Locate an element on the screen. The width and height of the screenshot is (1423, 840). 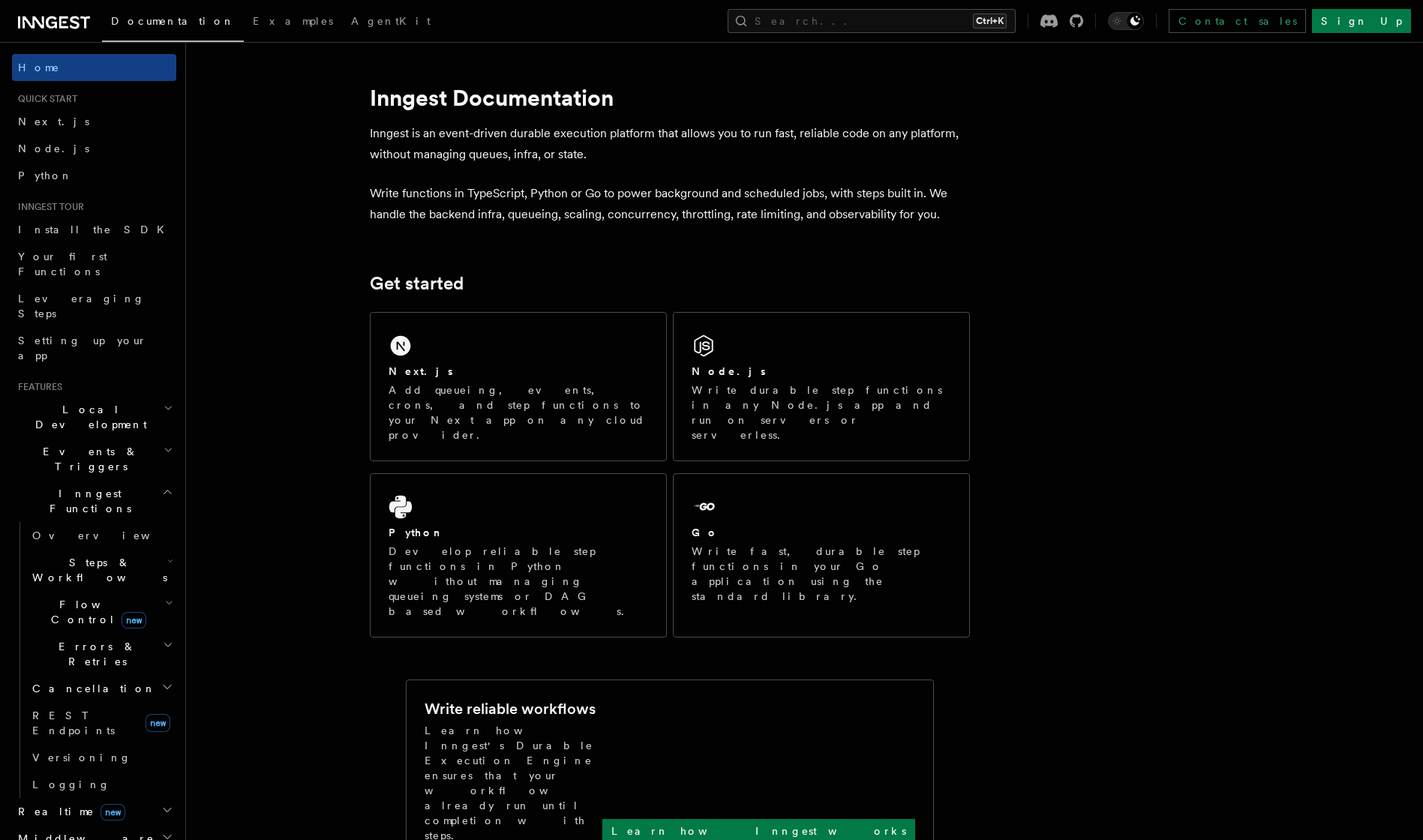
a: Home is located at coordinates (94, 68).